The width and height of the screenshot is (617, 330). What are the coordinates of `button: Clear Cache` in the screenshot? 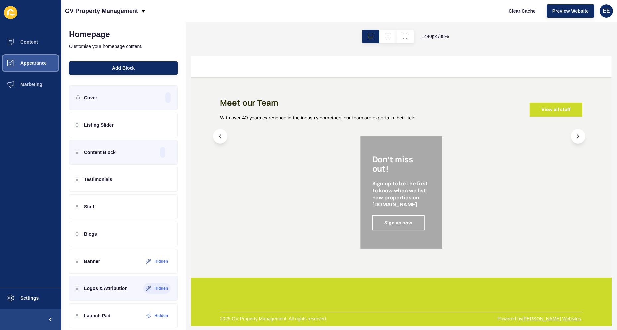 It's located at (522, 11).